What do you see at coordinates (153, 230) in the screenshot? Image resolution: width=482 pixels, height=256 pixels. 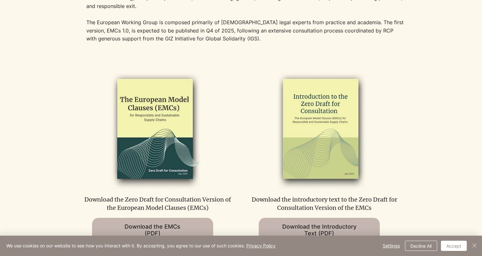 I see `a: Download the EMCs (PDF)` at bounding box center [153, 230].